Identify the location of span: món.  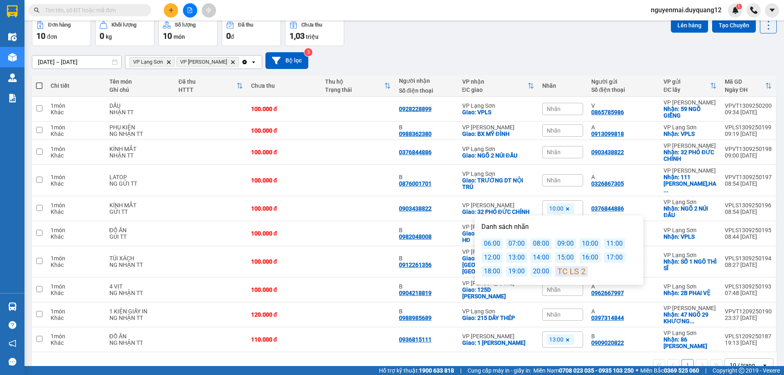
(179, 37).